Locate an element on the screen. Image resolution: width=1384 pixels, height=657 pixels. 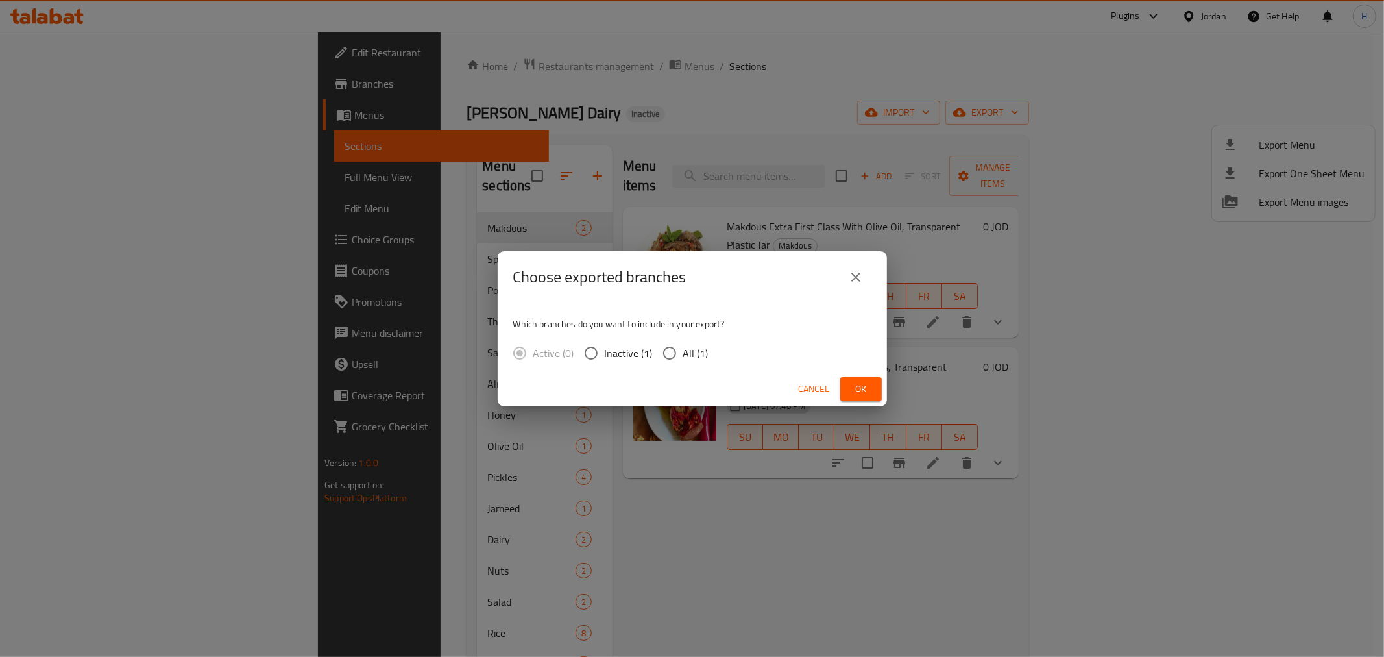
span: Ok is located at coordinates (861, 389).